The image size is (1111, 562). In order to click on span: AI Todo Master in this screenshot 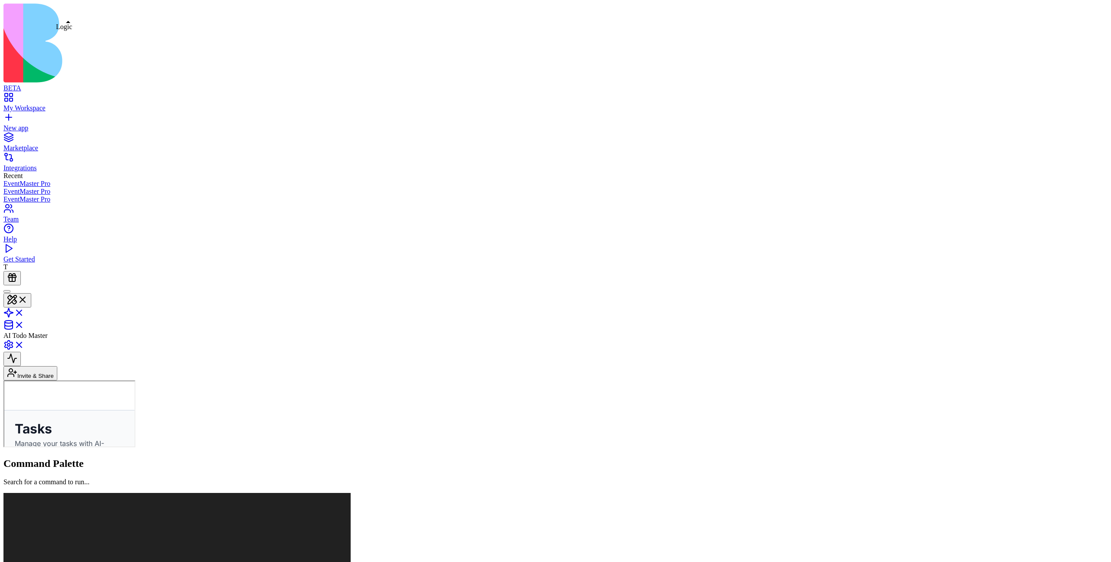, I will do `click(26, 335)`.